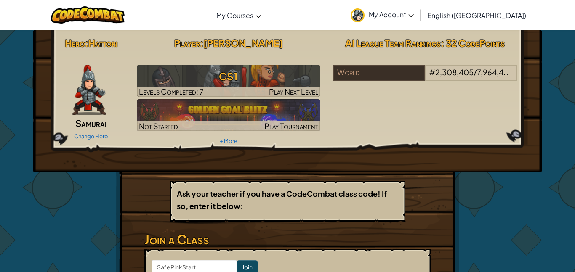 The image size is (575, 272). What do you see at coordinates (187, 43) in the screenshot?
I see `span: Player` at bounding box center [187, 43].